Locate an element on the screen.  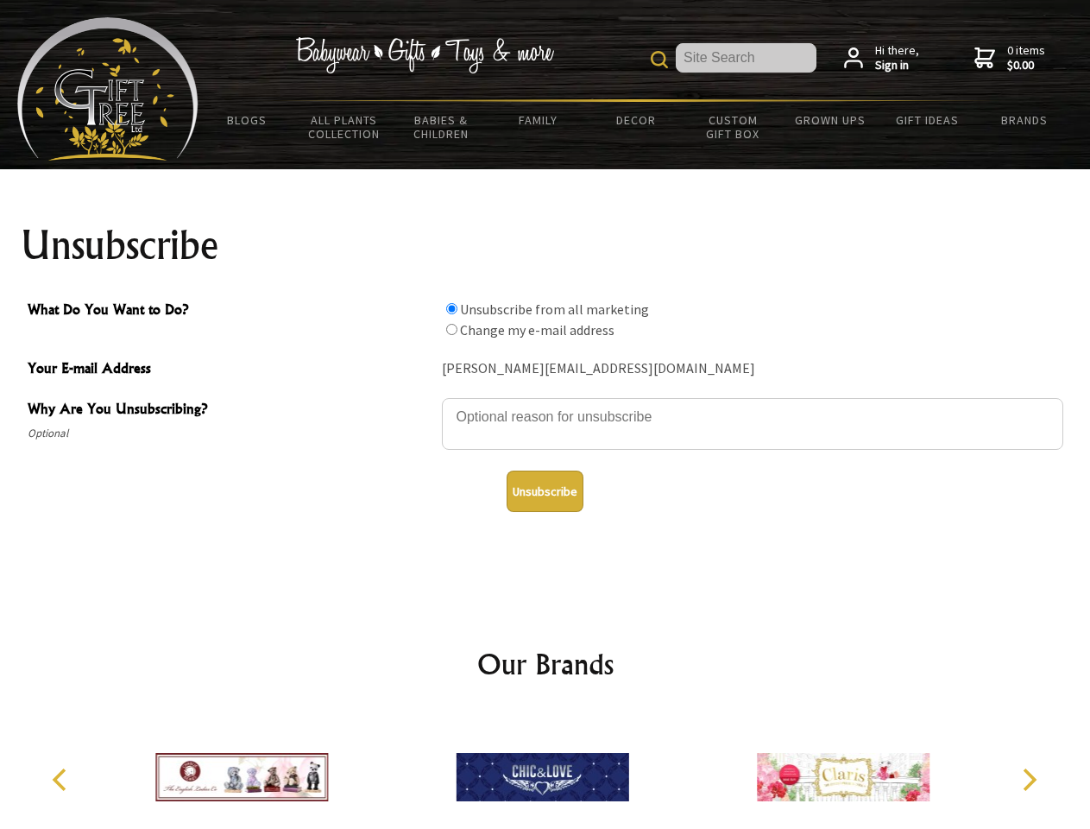
a: Family is located at coordinates (539, 120).